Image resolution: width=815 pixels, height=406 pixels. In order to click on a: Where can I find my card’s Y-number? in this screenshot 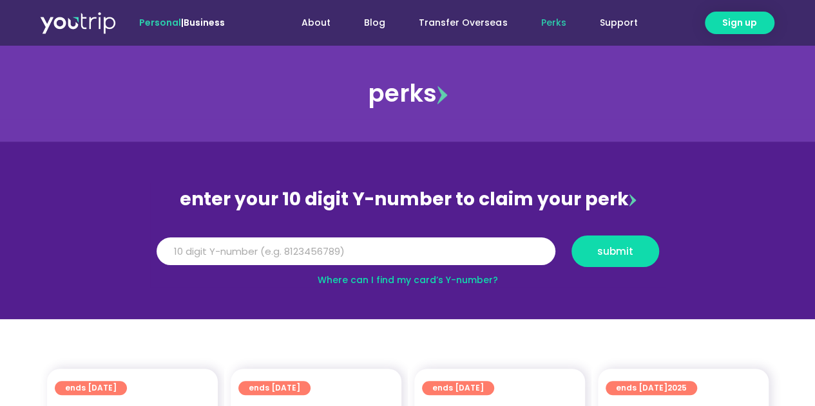, I will do `click(408, 280)`.